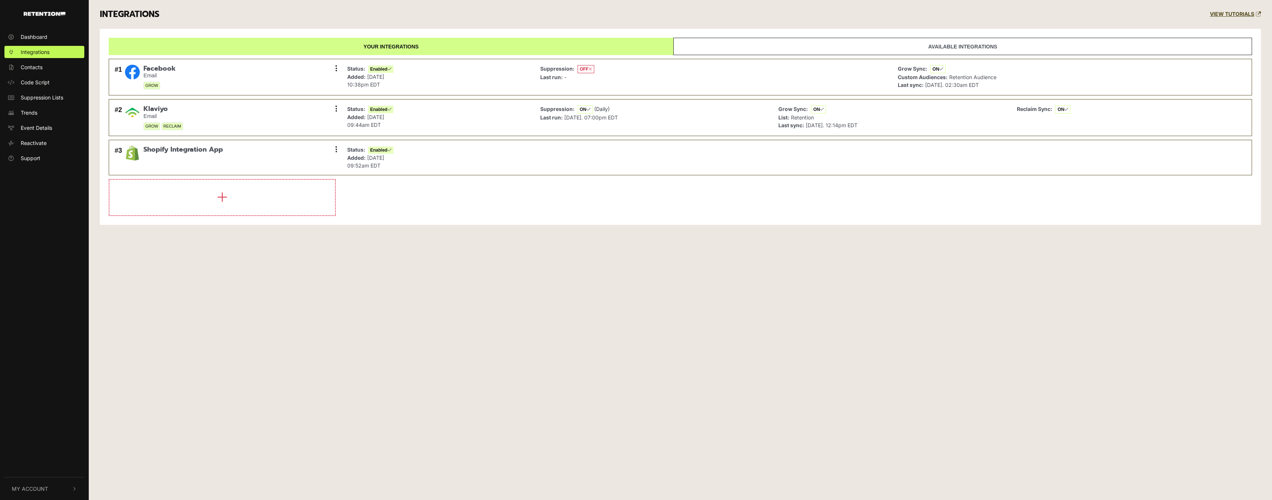 The height and width of the screenshot is (500, 1272). Describe the element at coordinates (132, 153) in the screenshot. I see `img: Shopify Integration App` at that location.